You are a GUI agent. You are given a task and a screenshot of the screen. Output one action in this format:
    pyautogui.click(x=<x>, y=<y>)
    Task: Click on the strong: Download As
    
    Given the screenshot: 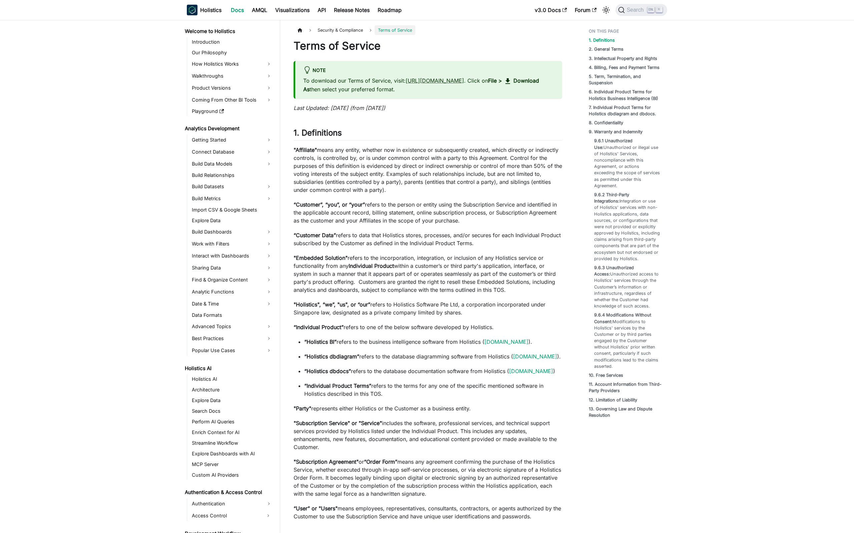 What is the action you would take?
    pyautogui.click(x=421, y=85)
    